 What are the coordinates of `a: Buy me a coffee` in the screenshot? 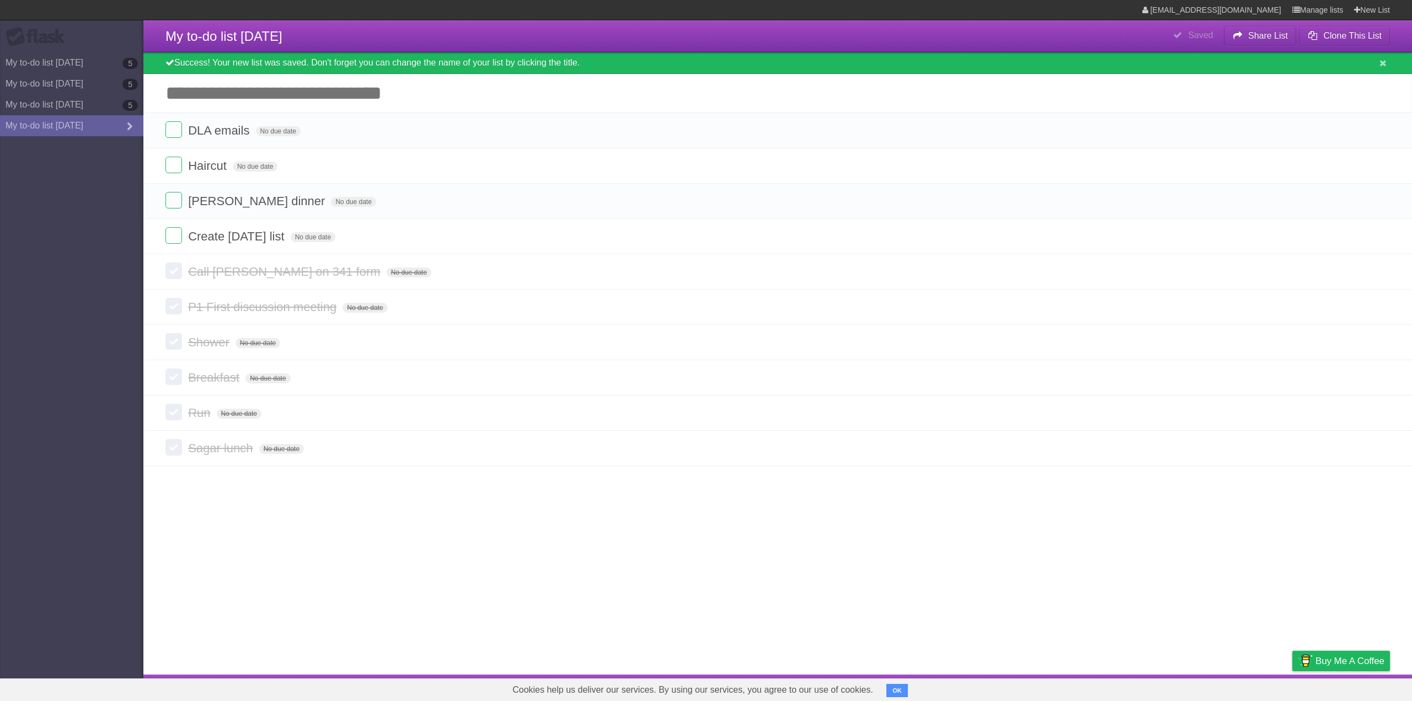 It's located at (1341, 661).